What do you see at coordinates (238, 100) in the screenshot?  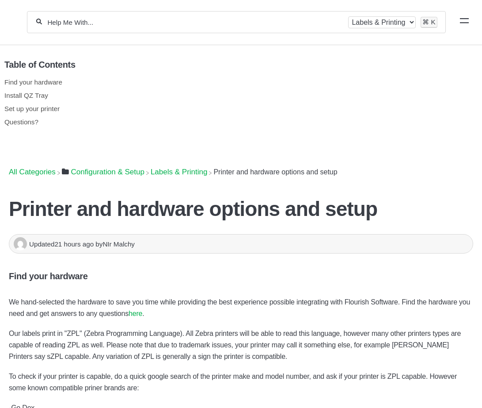 I see `section: Table of Contents` at bounding box center [238, 100].